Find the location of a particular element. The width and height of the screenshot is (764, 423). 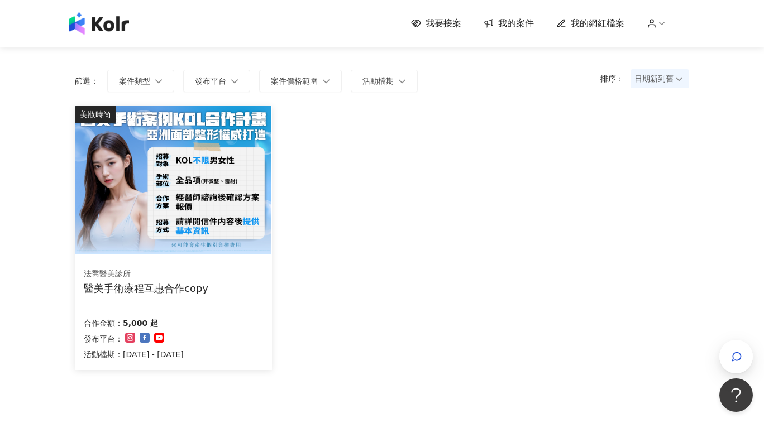

button: 案件價格範圍 is located at coordinates (300, 81).